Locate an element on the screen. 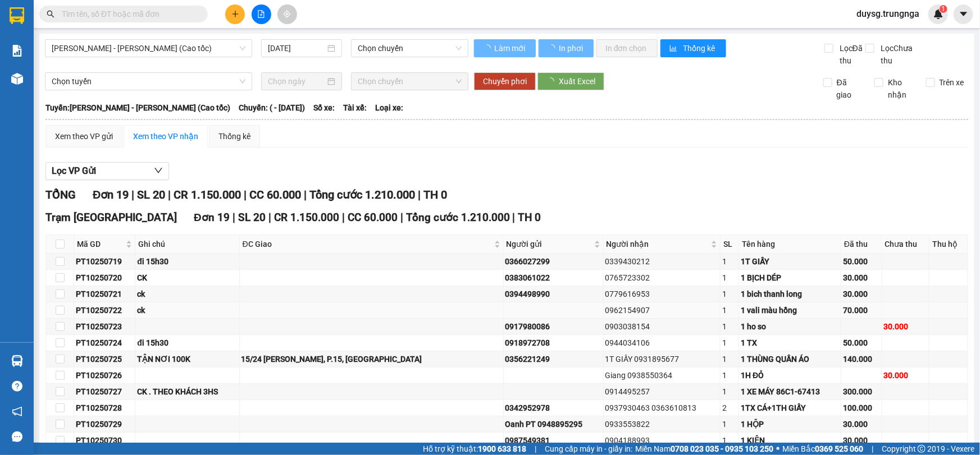 The height and width of the screenshot is (455, 980). span: file-add is located at coordinates (261, 14).